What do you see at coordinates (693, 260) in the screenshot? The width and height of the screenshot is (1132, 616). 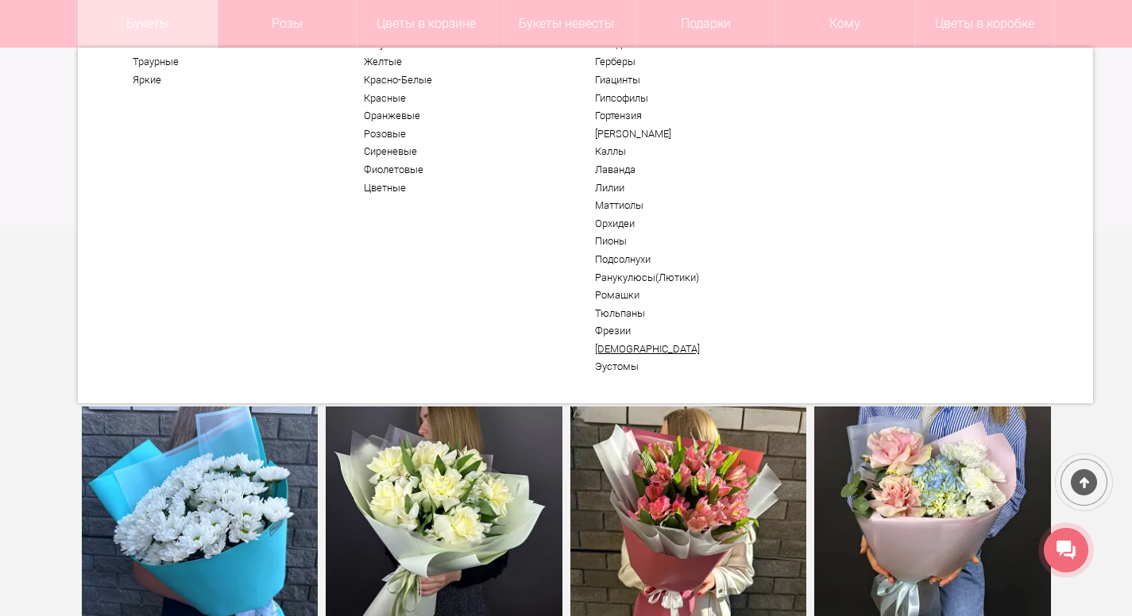 I see `a: Подсолнухи` at bounding box center [693, 260].